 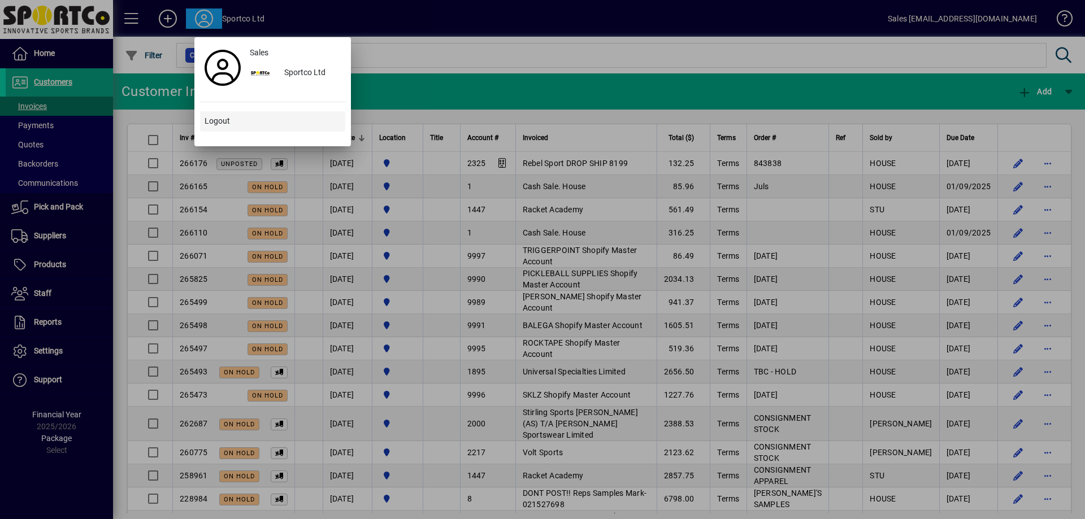 I want to click on span: Logout, so click(x=217, y=121).